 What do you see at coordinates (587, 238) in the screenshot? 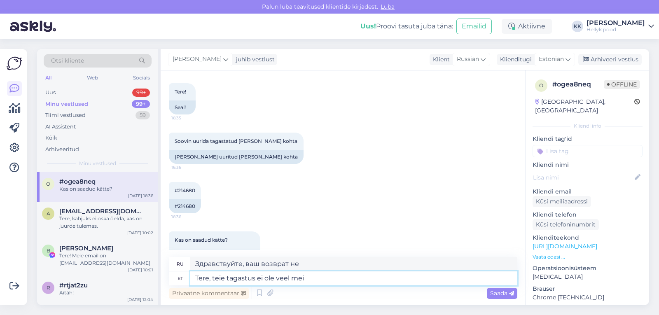
I see `p: Klienditeekond` at bounding box center [587, 238].